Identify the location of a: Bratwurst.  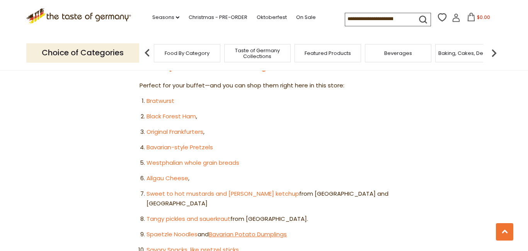
(160, 100).